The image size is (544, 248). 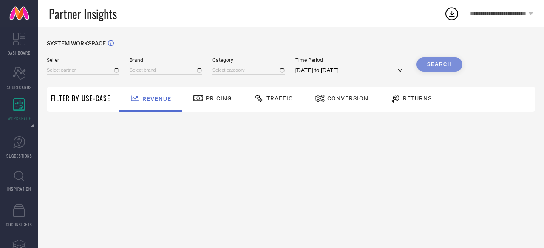 I want to click on span: WORKSPACE, so click(x=19, y=118).